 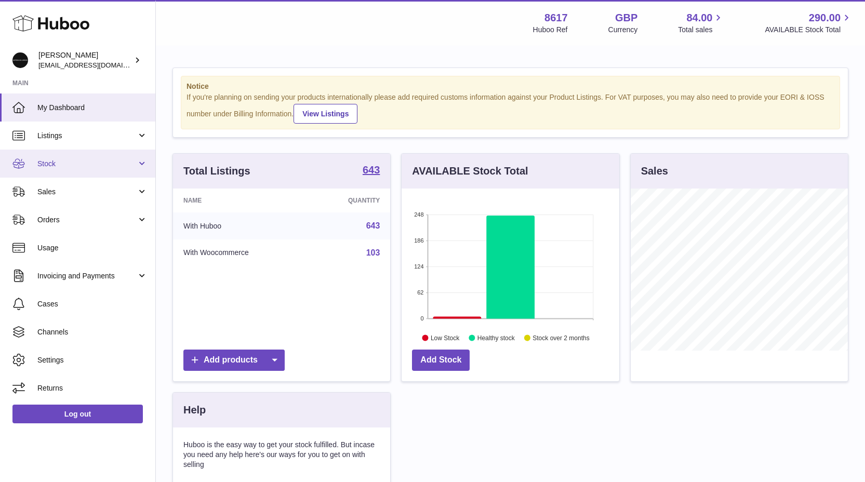 What do you see at coordinates (701, 23) in the screenshot?
I see `a: 84.00 Total sales` at bounding box center [701, 23].